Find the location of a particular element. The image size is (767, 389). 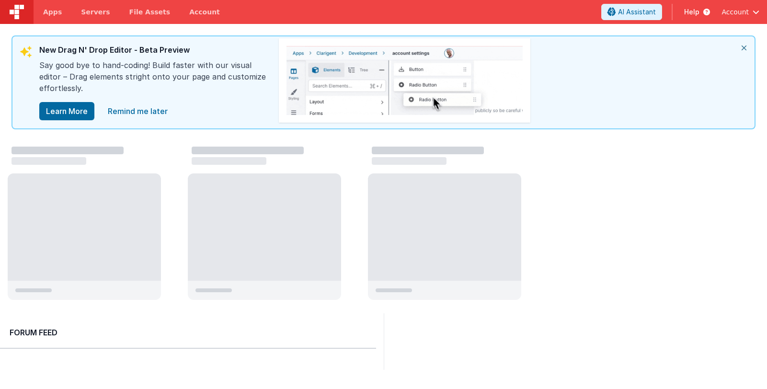

span: AI Assistant is located at coordinates (637, 12).